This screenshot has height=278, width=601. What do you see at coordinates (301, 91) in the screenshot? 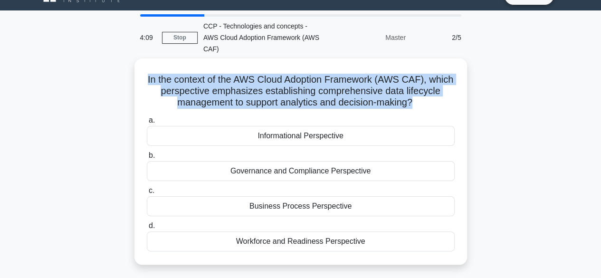
I see `h5: In the context of the AWS Cloud Adoption Framework (AWS CAF), which perspective emphasizes establ...` at bounding box center [301, 91].